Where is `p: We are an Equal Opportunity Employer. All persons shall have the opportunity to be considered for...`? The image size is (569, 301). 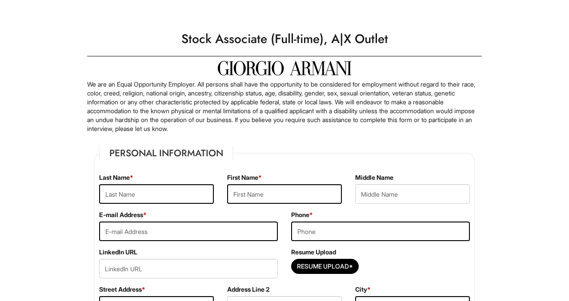
p: We are an Equal Opportunity Employer. All persons shall have the opportunity to be considered for... is located at coordinates (285, 107).